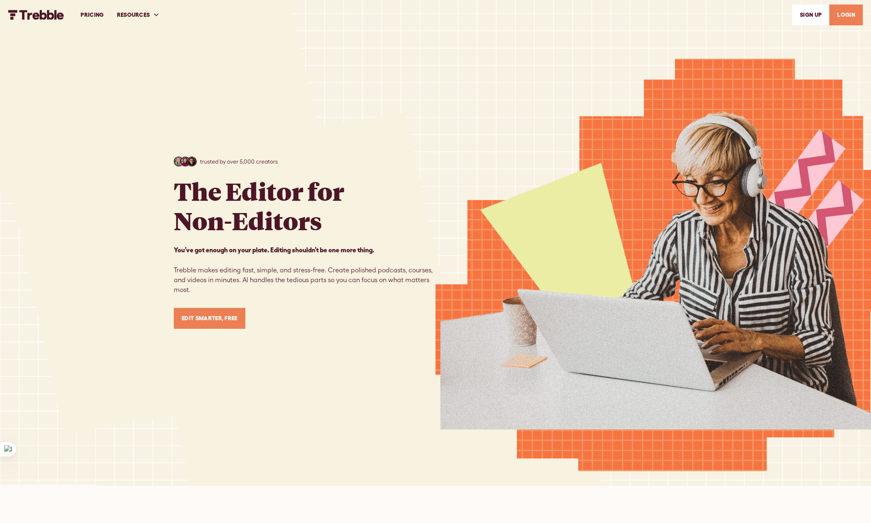  What do you see at coordinates (810, 15) in the screenshot?
I see `a: SIGn UP` at bounding box center [810, 15].